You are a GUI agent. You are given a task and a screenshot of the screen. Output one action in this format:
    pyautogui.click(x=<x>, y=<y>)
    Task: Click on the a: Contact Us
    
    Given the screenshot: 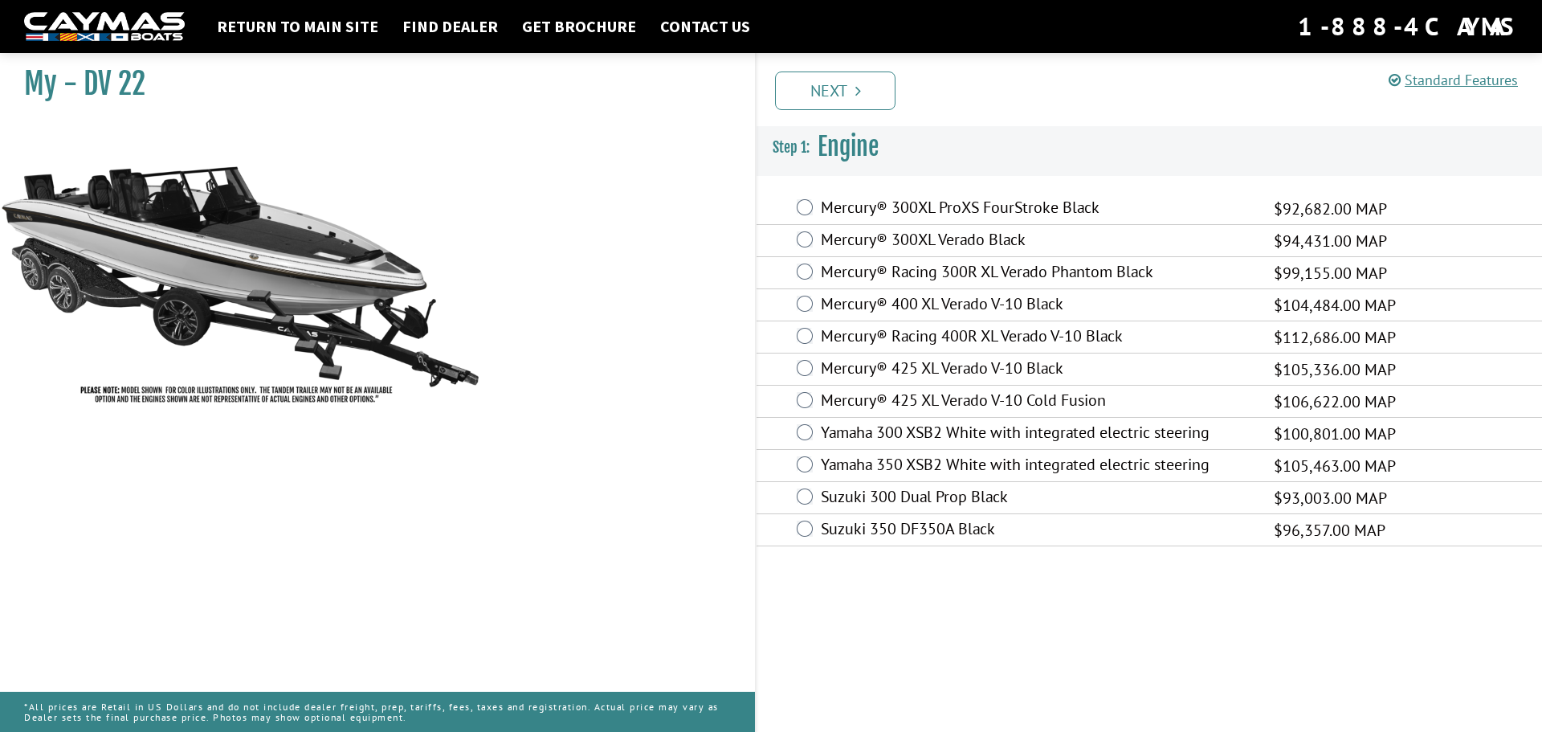 What is the action you would take?
    pyautogui.click(x=705, y=26)
    